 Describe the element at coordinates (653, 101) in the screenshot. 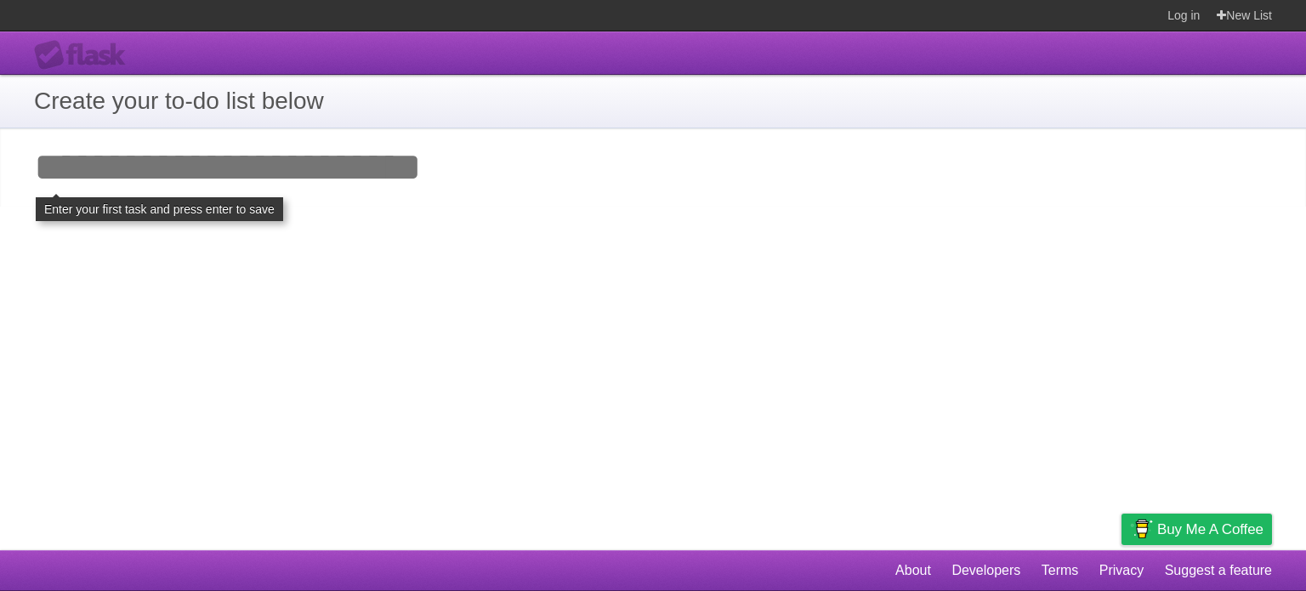

I see `h1: Create your to-do list below` at that location.